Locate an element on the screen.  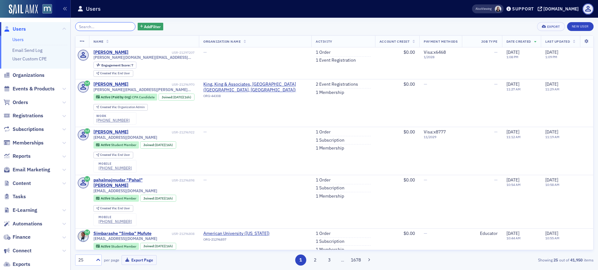
span: Email Marketing is located at coordinates (31, 170).